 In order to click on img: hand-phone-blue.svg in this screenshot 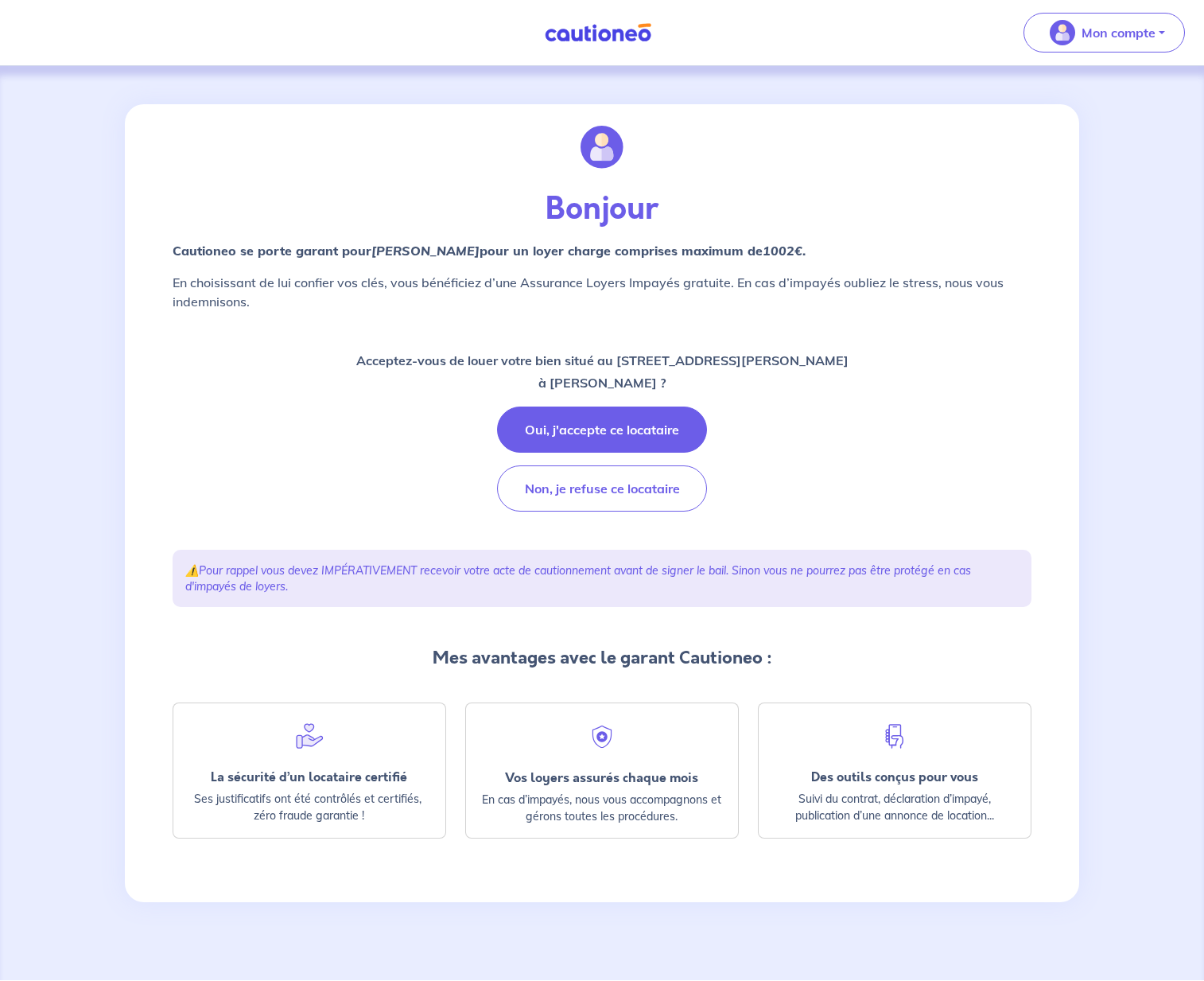, I will do `click(895, 736)`.